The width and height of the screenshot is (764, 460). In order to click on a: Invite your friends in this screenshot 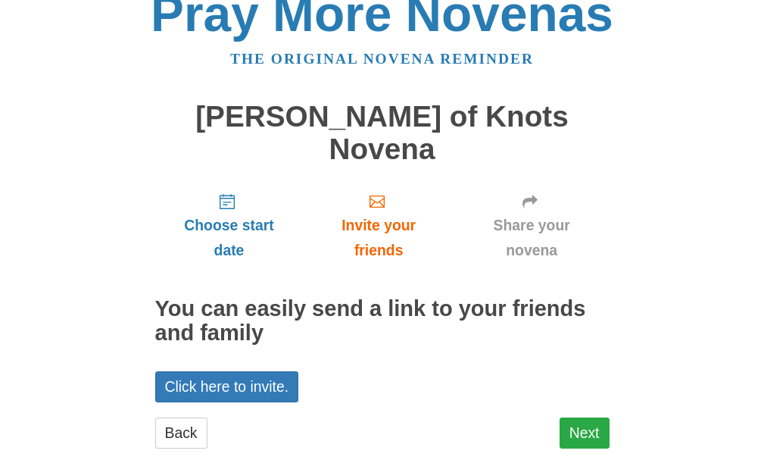, I will do `click(378, 225)`.